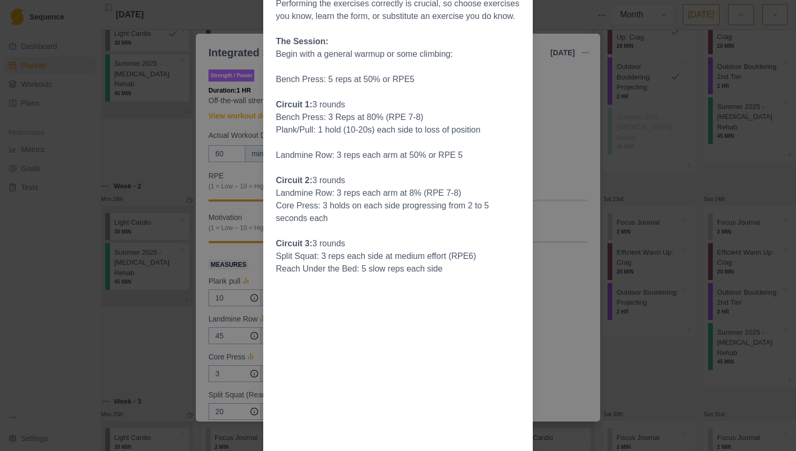  What do you see at coordinates (302, 41) in the screenshot?
I see `strong: The Session:` at bounding box center [302, 41].